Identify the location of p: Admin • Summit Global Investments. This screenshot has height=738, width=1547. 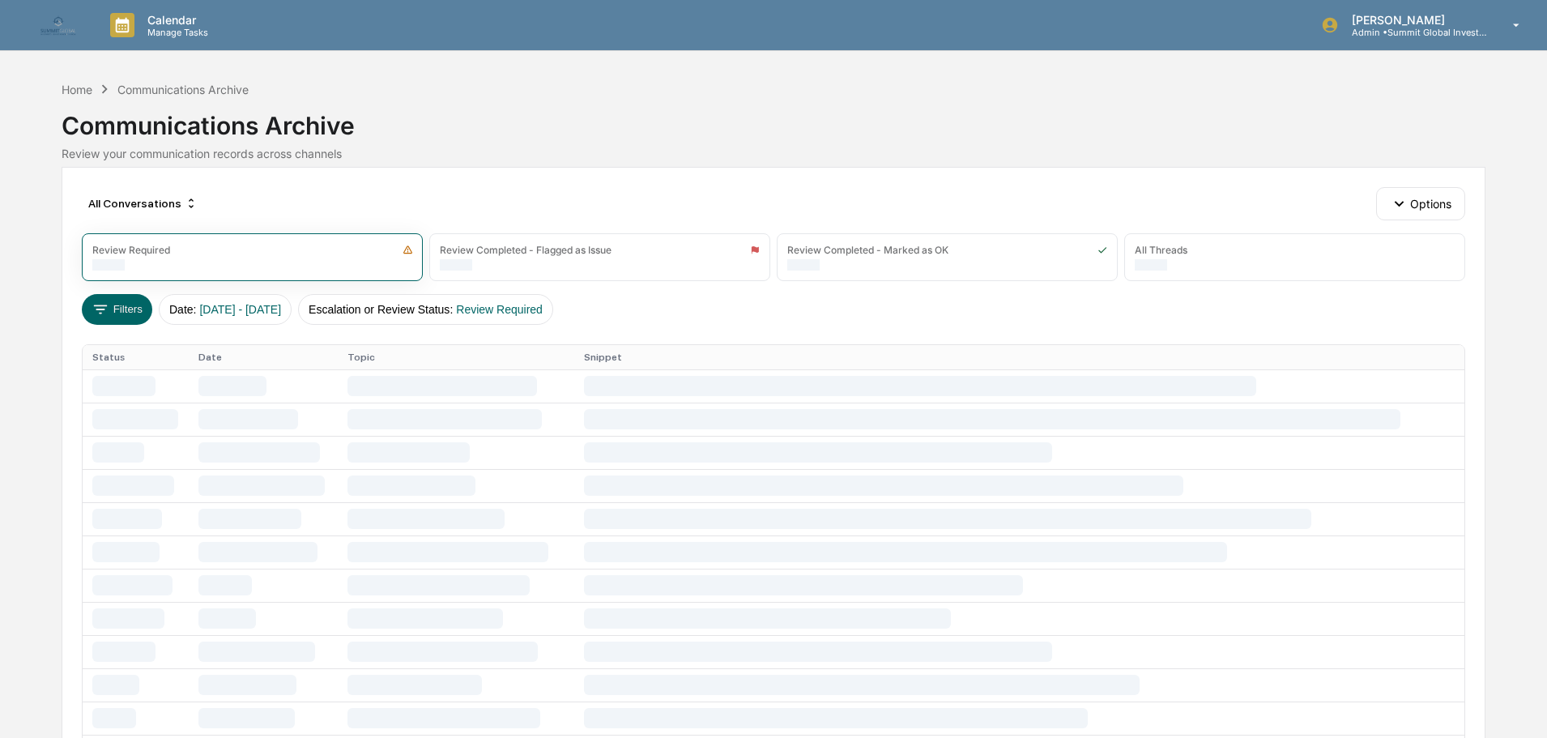
(1414, 32).